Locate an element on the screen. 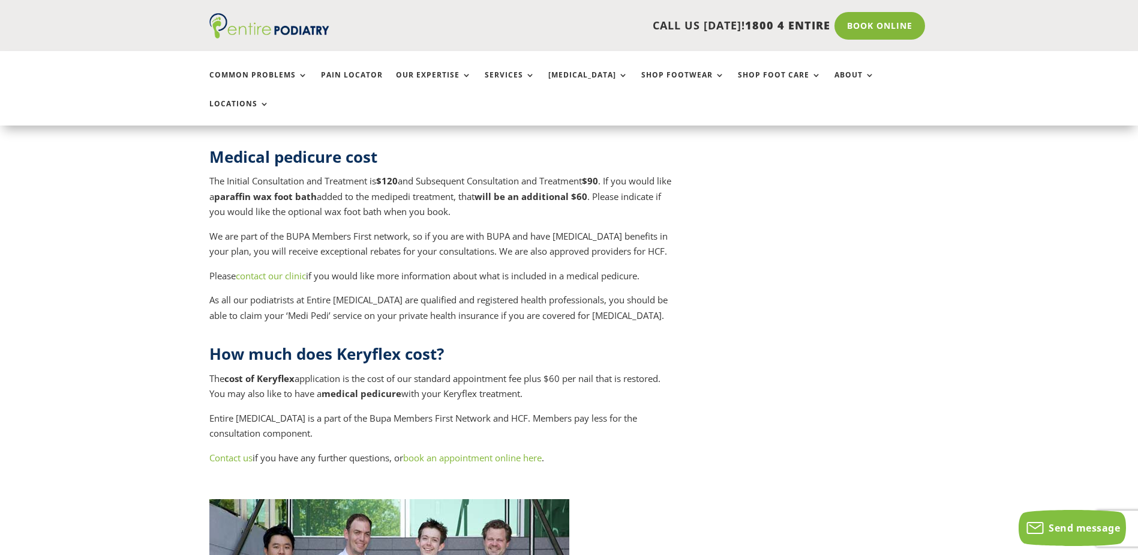 Image resolution: width=1138 pixels, height=555 pixels. strong: $120 is located at coordinates (387, 181).